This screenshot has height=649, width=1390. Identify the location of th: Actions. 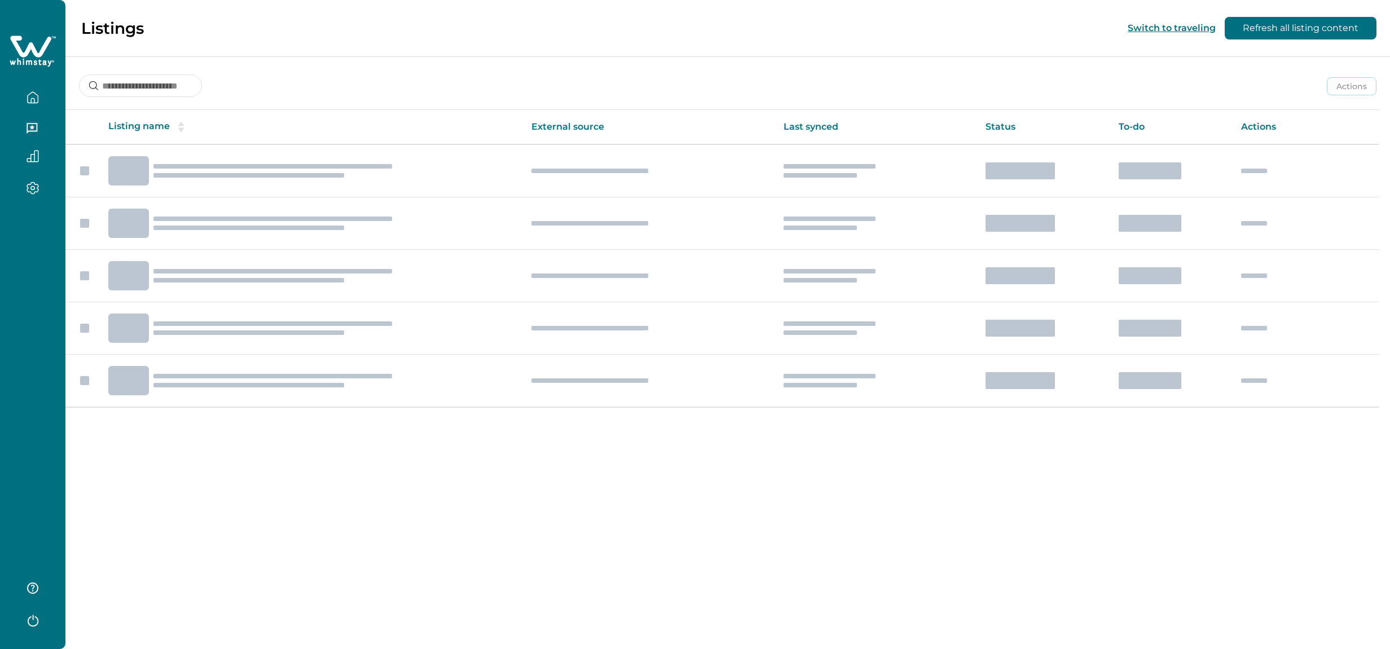
(1306, 127).